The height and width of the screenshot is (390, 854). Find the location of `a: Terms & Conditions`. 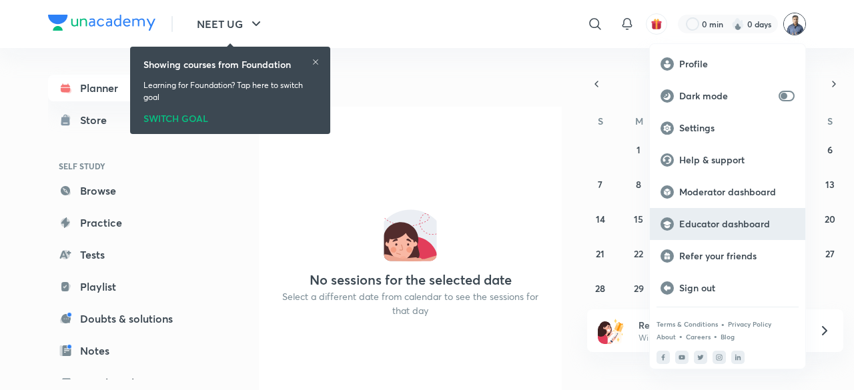

a: Terms & Conditions is located at coordinates (687, 324).